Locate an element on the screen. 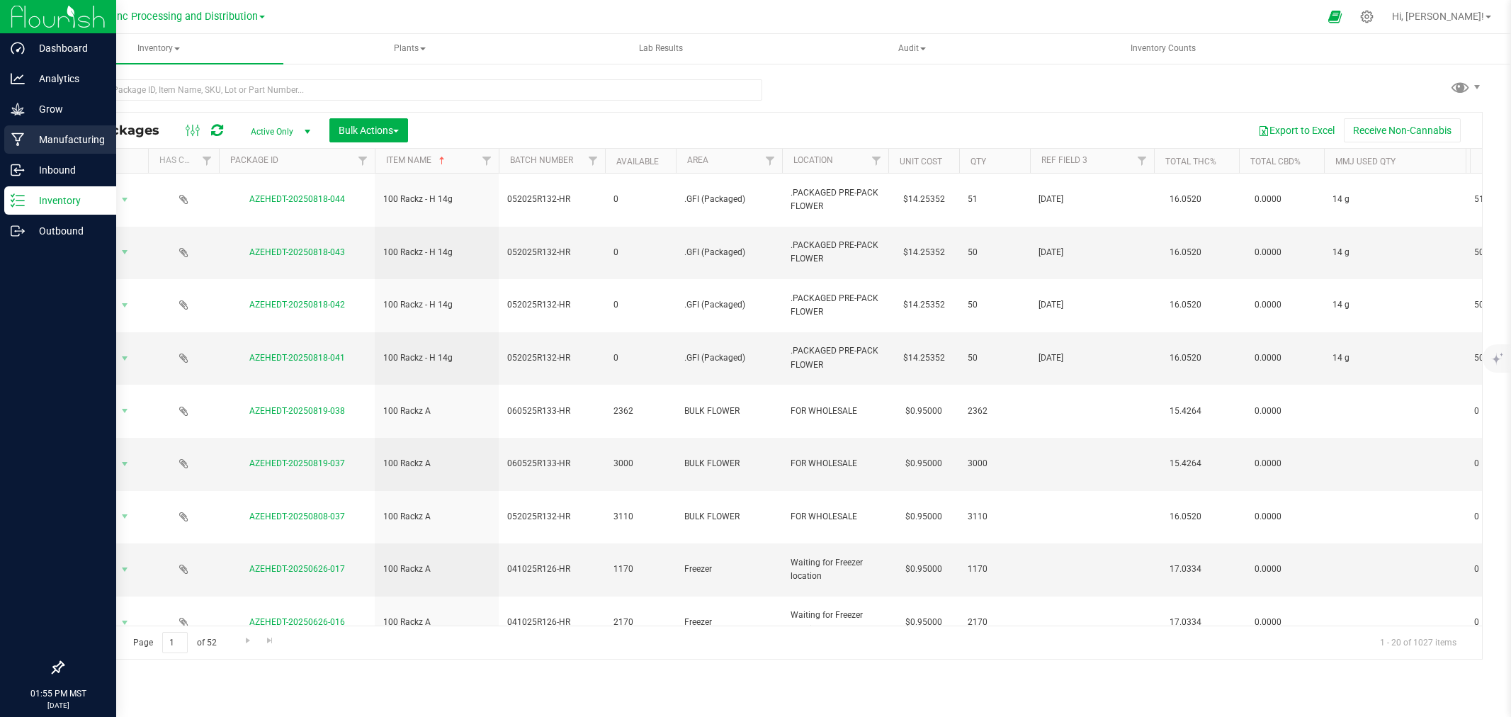 The width and height of the screenshot is (1511, 717). inline-svg: Analytics is located at coordinates (18, 79).